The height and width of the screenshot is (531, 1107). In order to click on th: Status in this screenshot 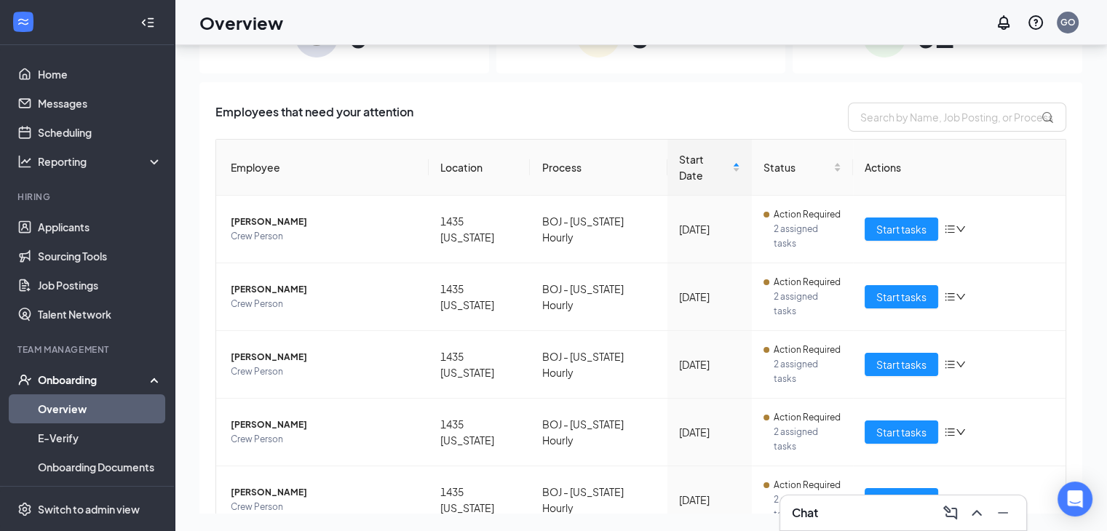, I will do `click(803, 167)`.